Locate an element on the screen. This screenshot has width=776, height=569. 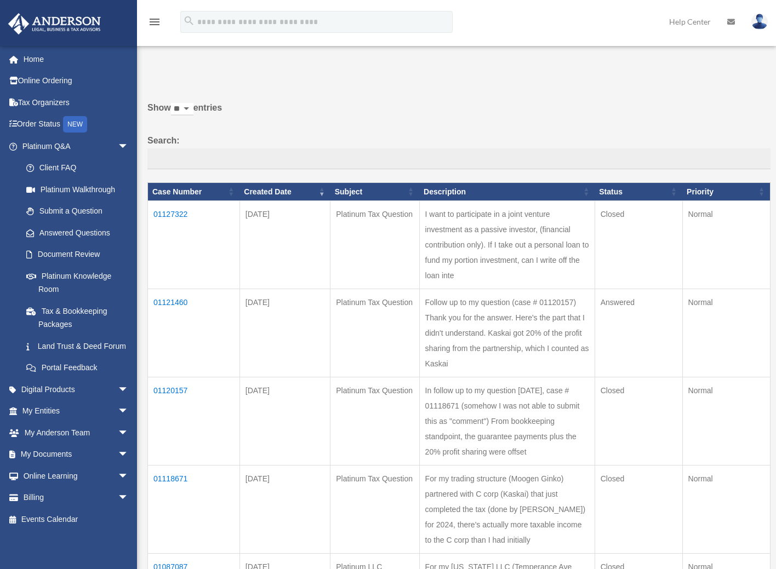
th: Description: activate to sort column ascending is located at coordinates (507, 192).